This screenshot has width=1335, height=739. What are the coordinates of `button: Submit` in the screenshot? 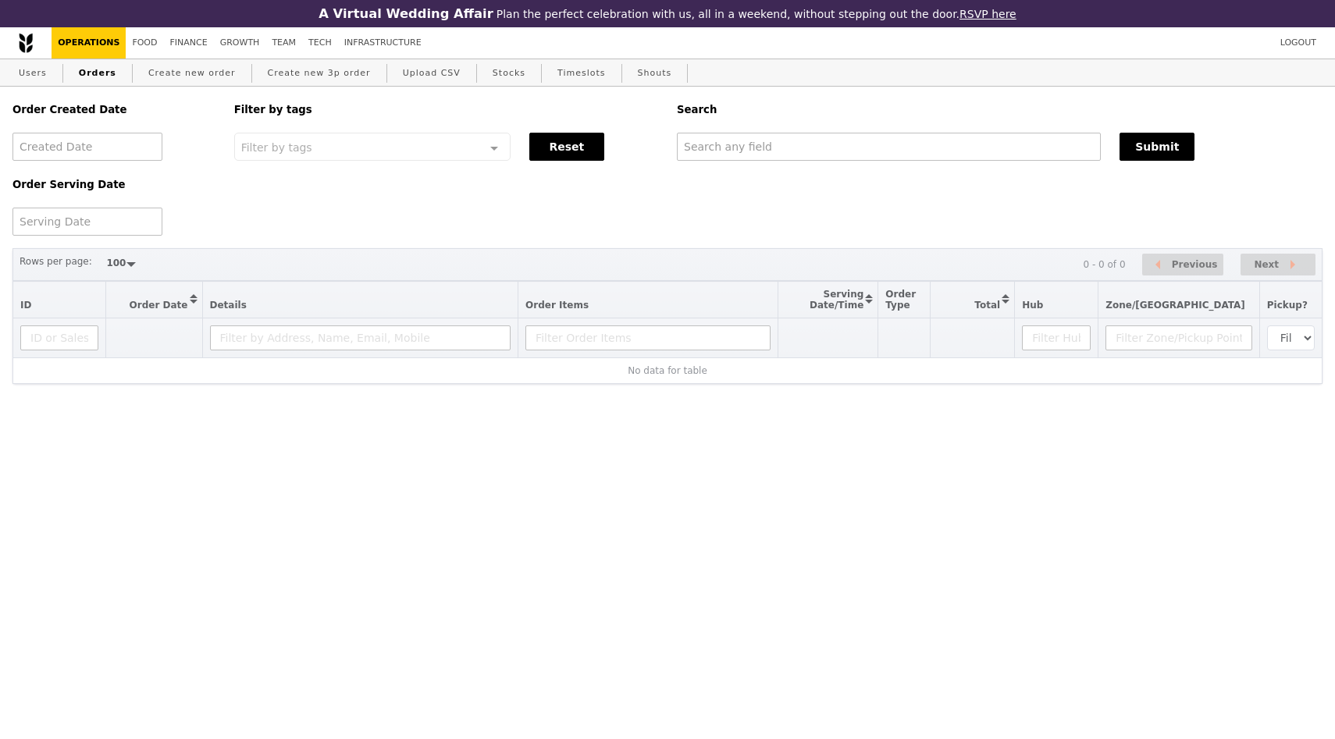 It's located at (1157, 147).